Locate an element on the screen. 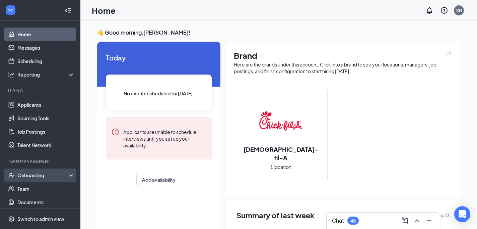 This screenshot has width=477, height=229. svg: Collapse is located at coordinates (68, 10).